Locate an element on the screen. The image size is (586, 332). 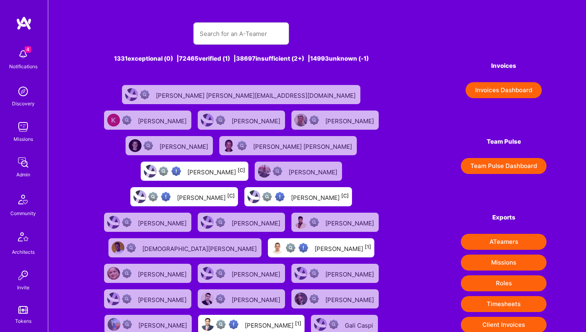
div: Discovery is located at coordinates (23, 103).